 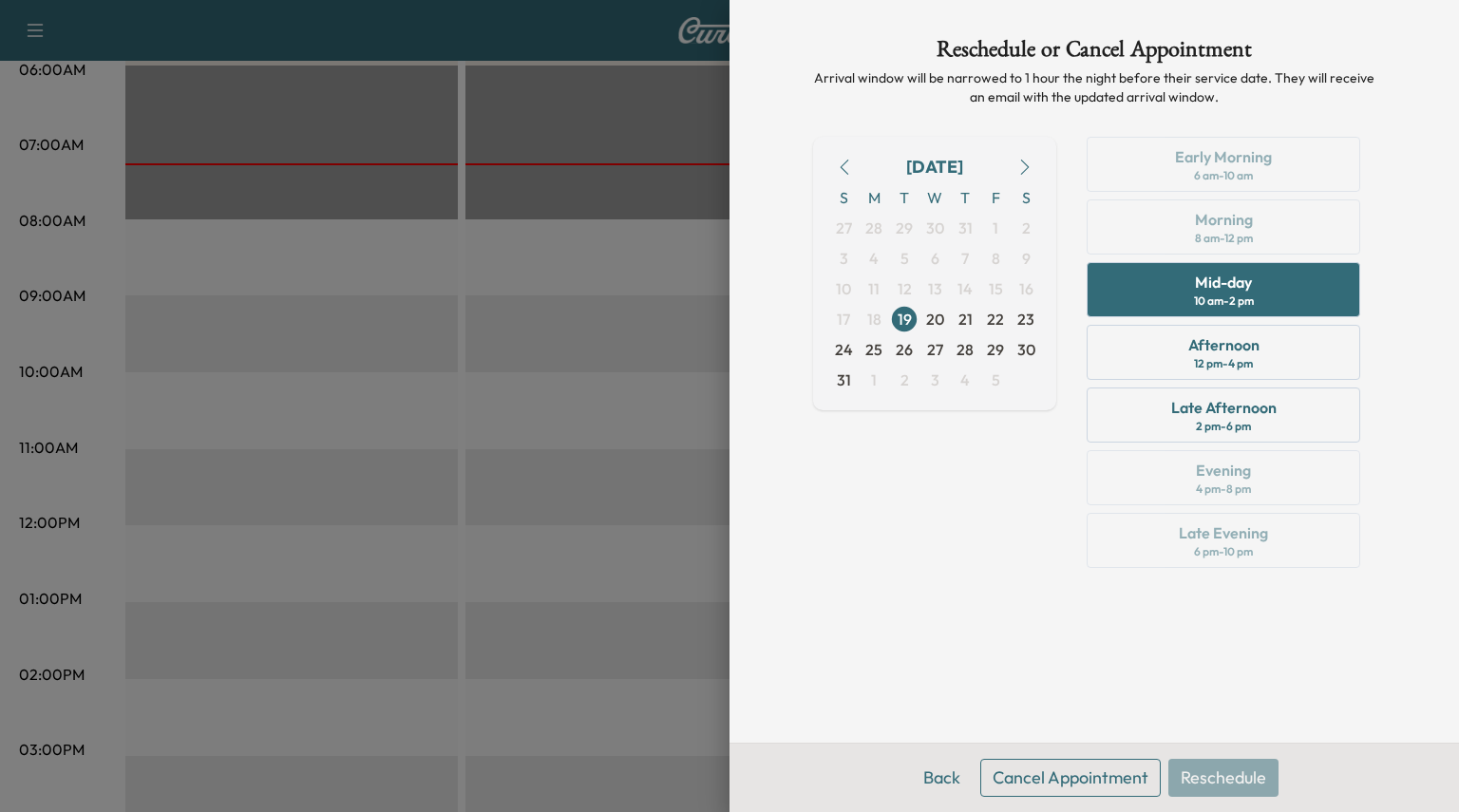 I want to click on div: Mid-day, so click(x=1223, y=282).